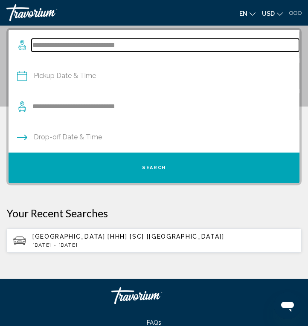 This screenshot has width=308, height=326. I want to click on button: Change currency, so click(272, 13).